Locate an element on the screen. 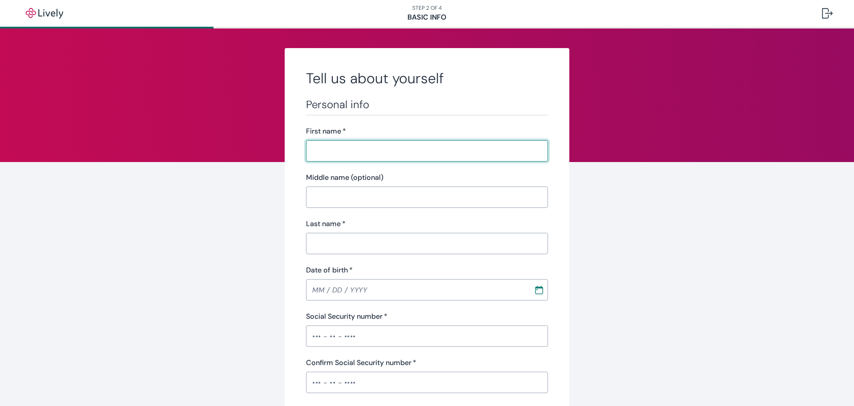 This screenshot has width=854, height=406. label: Confirm Social Security number is located at coordinates (361, 363).